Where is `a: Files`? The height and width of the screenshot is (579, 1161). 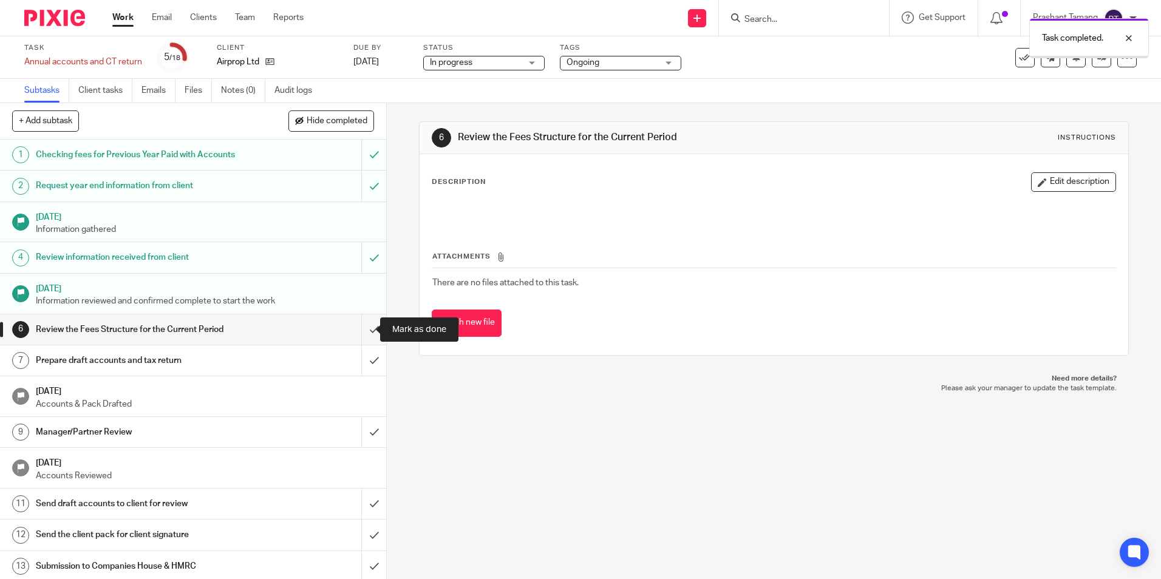
a: Files is located at coordinates (198, 90).